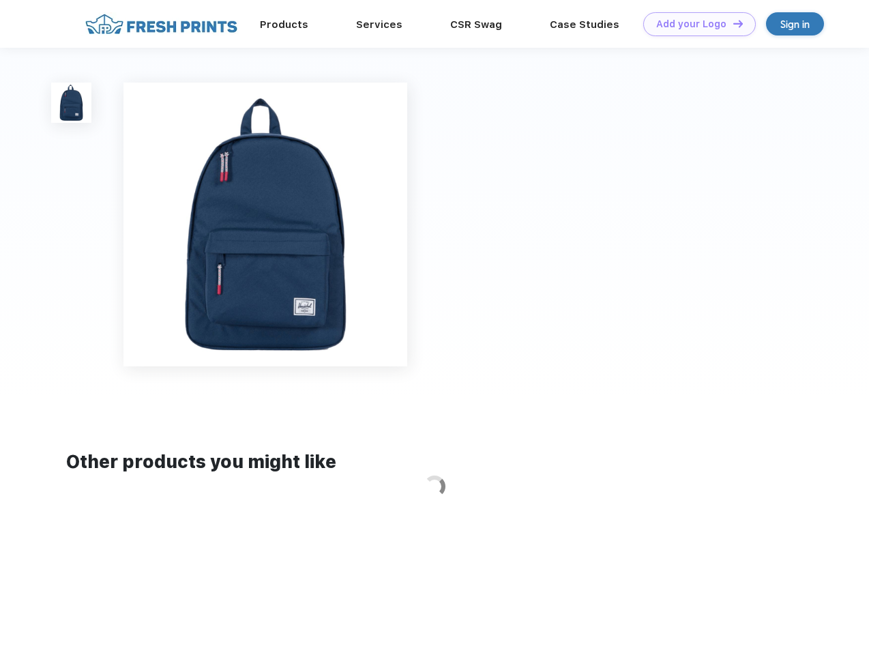  I want to click on div: Sign in, so click(795, 24).